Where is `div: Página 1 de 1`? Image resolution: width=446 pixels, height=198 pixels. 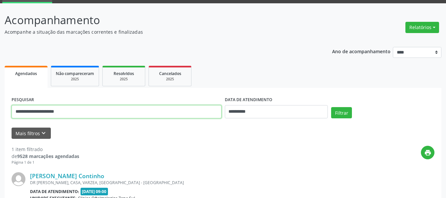 div: Página 1 de 1 is located at coordinates (45, 162).